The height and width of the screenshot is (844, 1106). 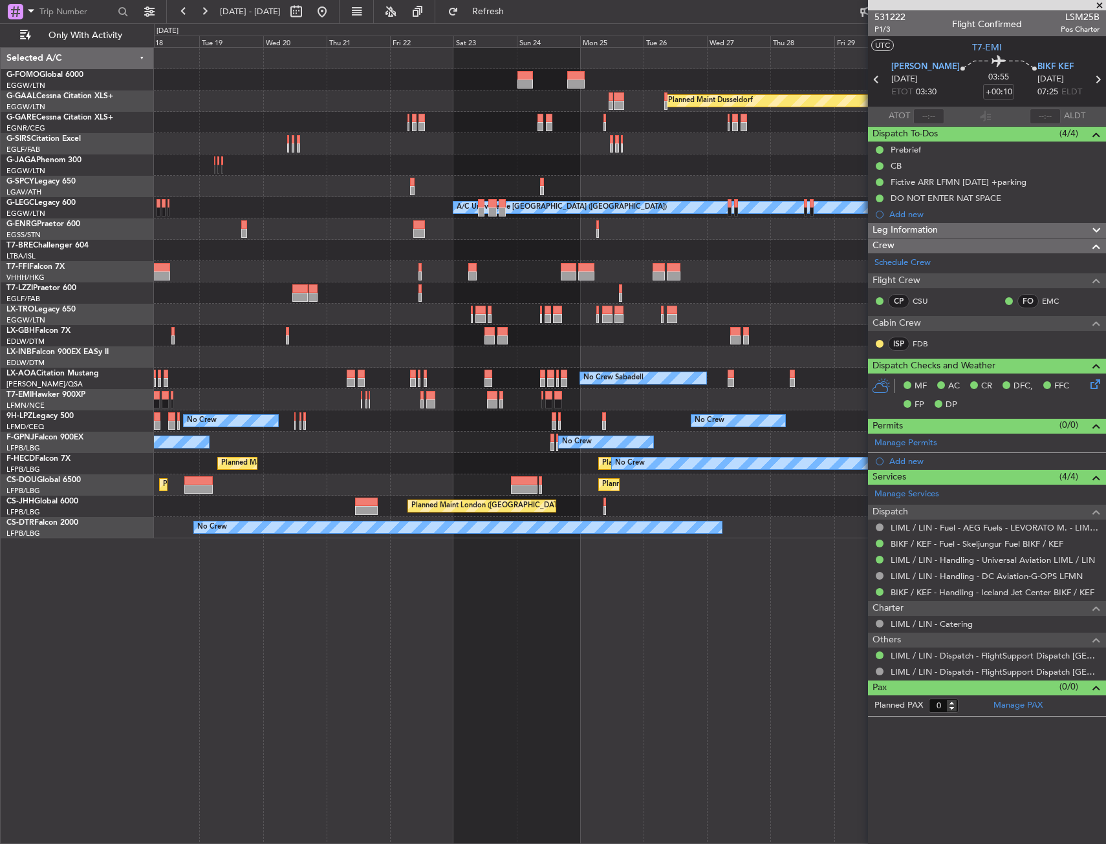 What do you see at coordinates (41, 203) in the screenshot?
I see `a: G-LEGCLegacy 600` at bounding box center [41, 203].